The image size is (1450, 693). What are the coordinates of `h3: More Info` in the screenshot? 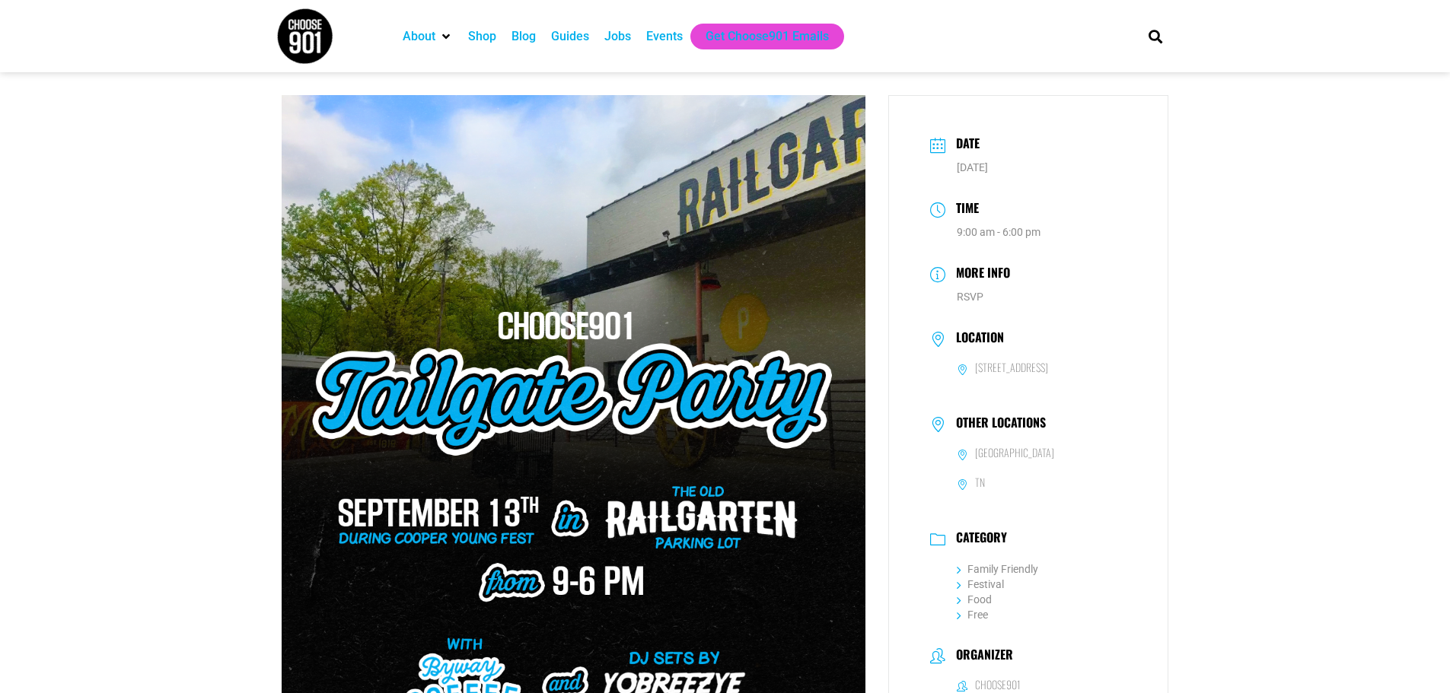 It's located at (979, 274).